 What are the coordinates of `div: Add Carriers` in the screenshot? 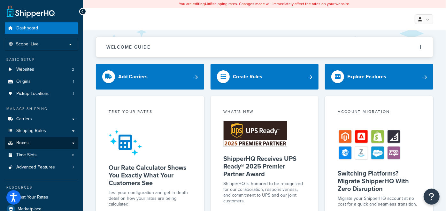 It's located at (133, 77).